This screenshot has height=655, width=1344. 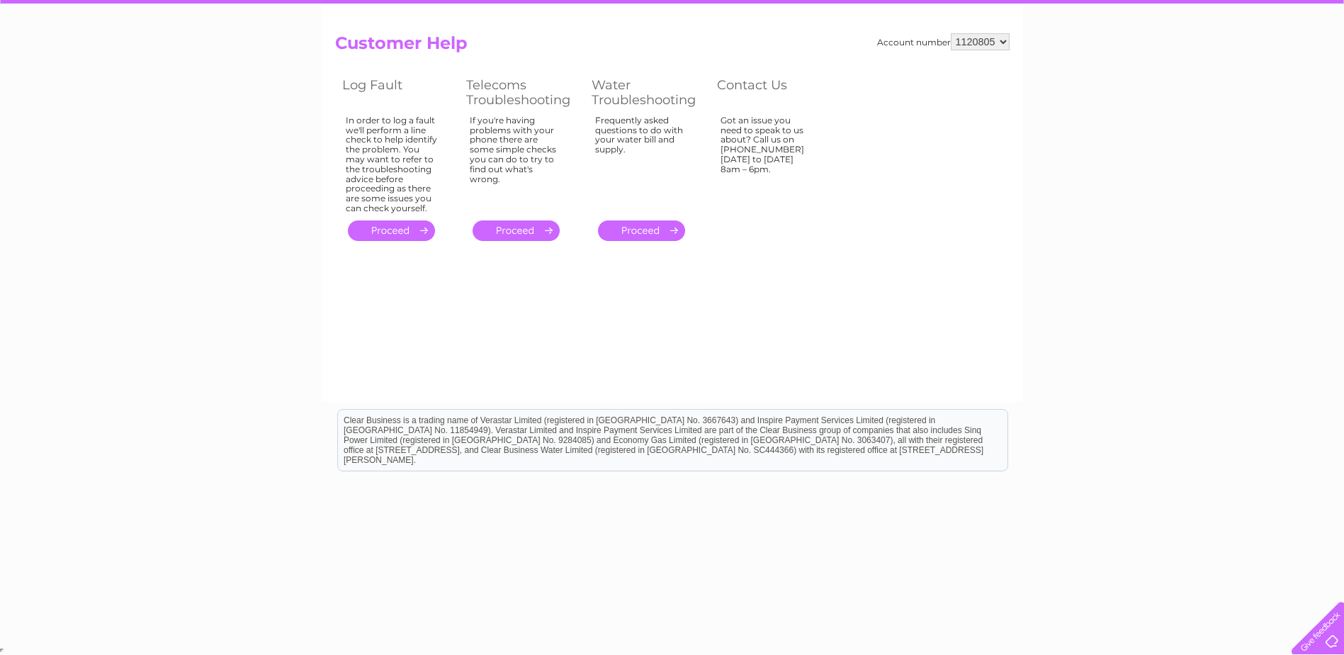 I want to click on a: Log out, so click(x=1313, y=65).